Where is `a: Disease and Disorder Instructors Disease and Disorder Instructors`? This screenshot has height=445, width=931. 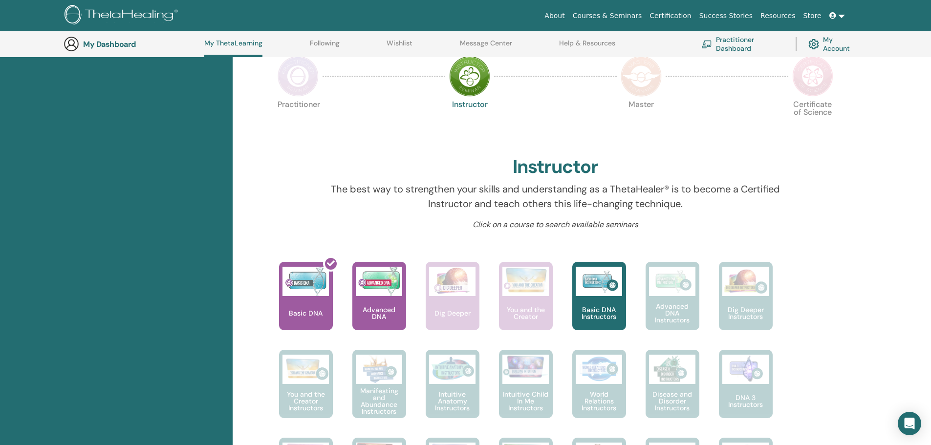
a: Disease and Disorder Instructors Disease and Disorder Instructors is located at coordinates (672, 394).